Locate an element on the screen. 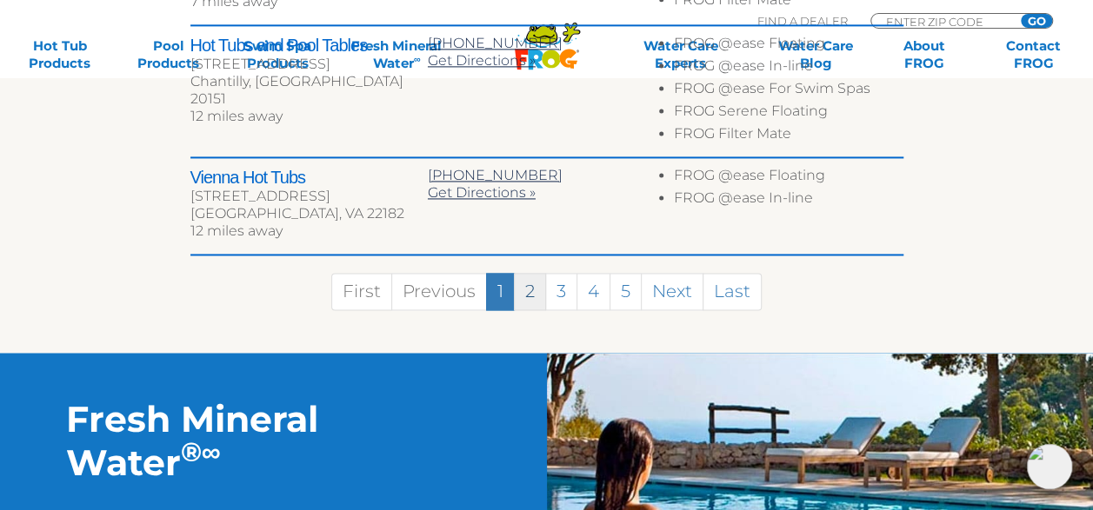 This screenshot has width=1093, height=510. h2: Fresh Mineral Water is located at coordinates (274, 440).